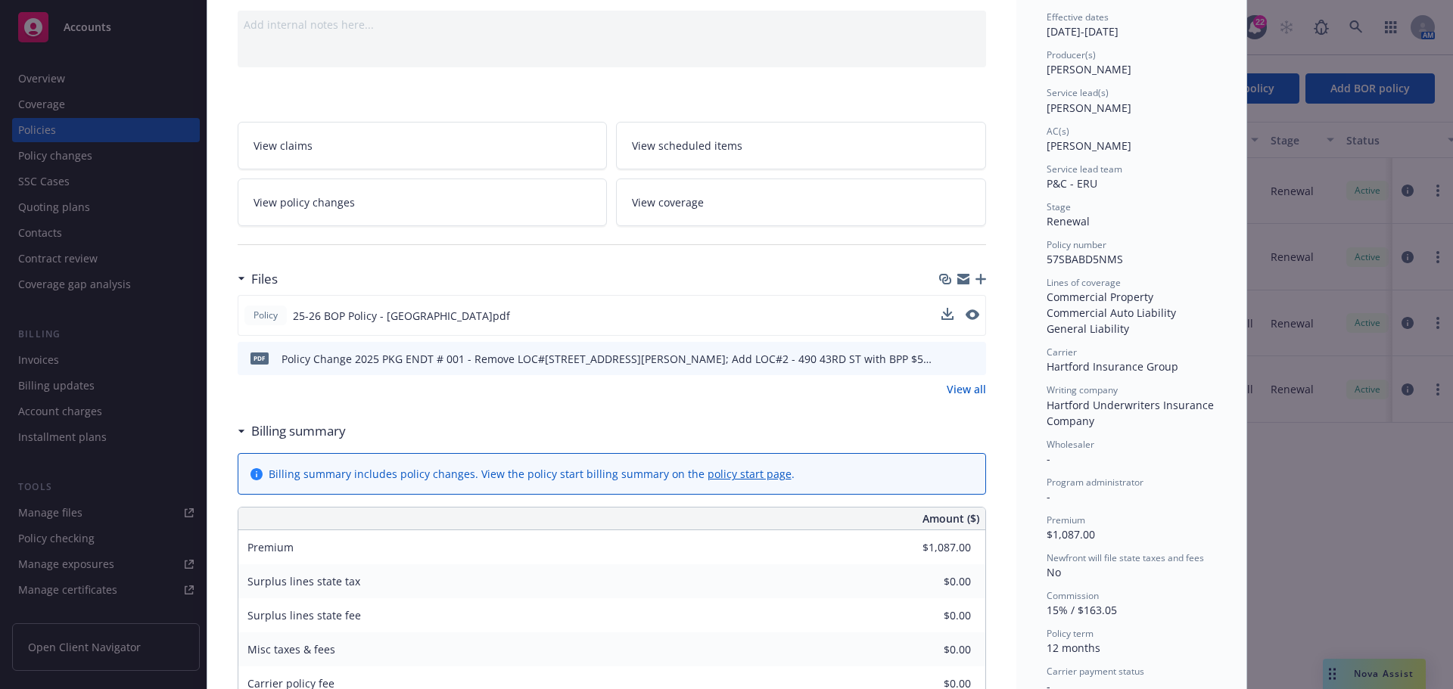 The image size is (1453, 689). I want to click on span: Producer(s), so click(1071, 54).